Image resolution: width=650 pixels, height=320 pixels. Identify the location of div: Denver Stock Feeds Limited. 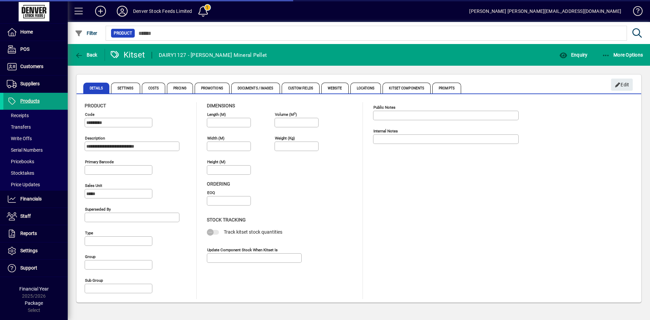
(162, 11).